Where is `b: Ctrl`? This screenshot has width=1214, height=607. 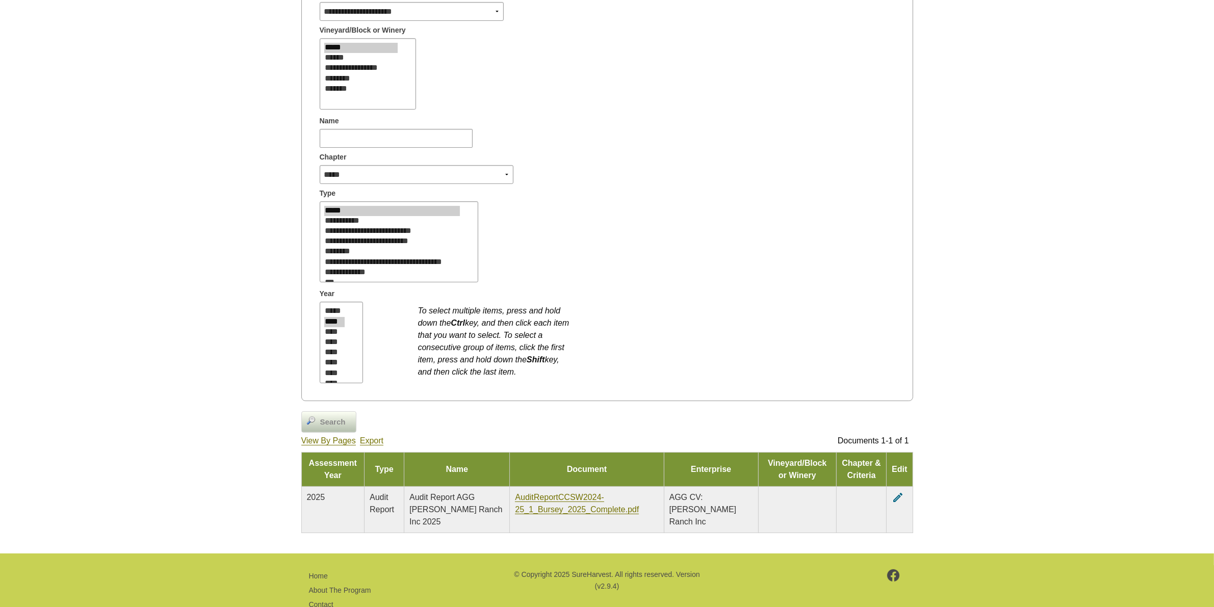
b: Ctrl is located at coordinates (458, 323).